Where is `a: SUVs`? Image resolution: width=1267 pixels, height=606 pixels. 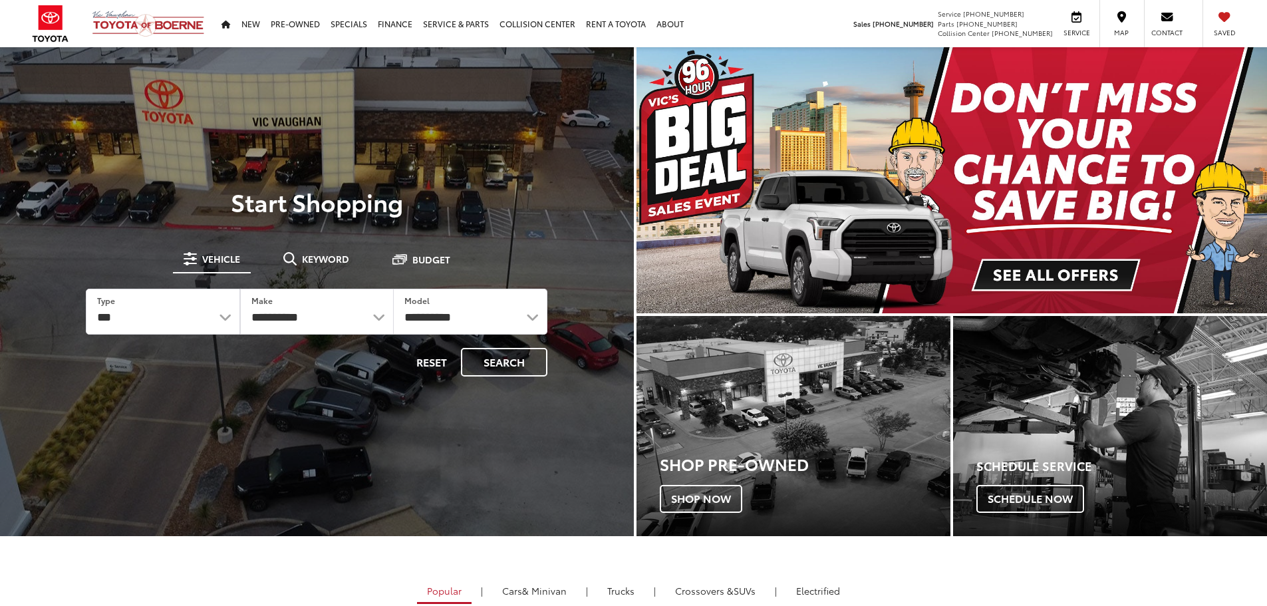
a: SUVs is located at coordinates (715, 591).